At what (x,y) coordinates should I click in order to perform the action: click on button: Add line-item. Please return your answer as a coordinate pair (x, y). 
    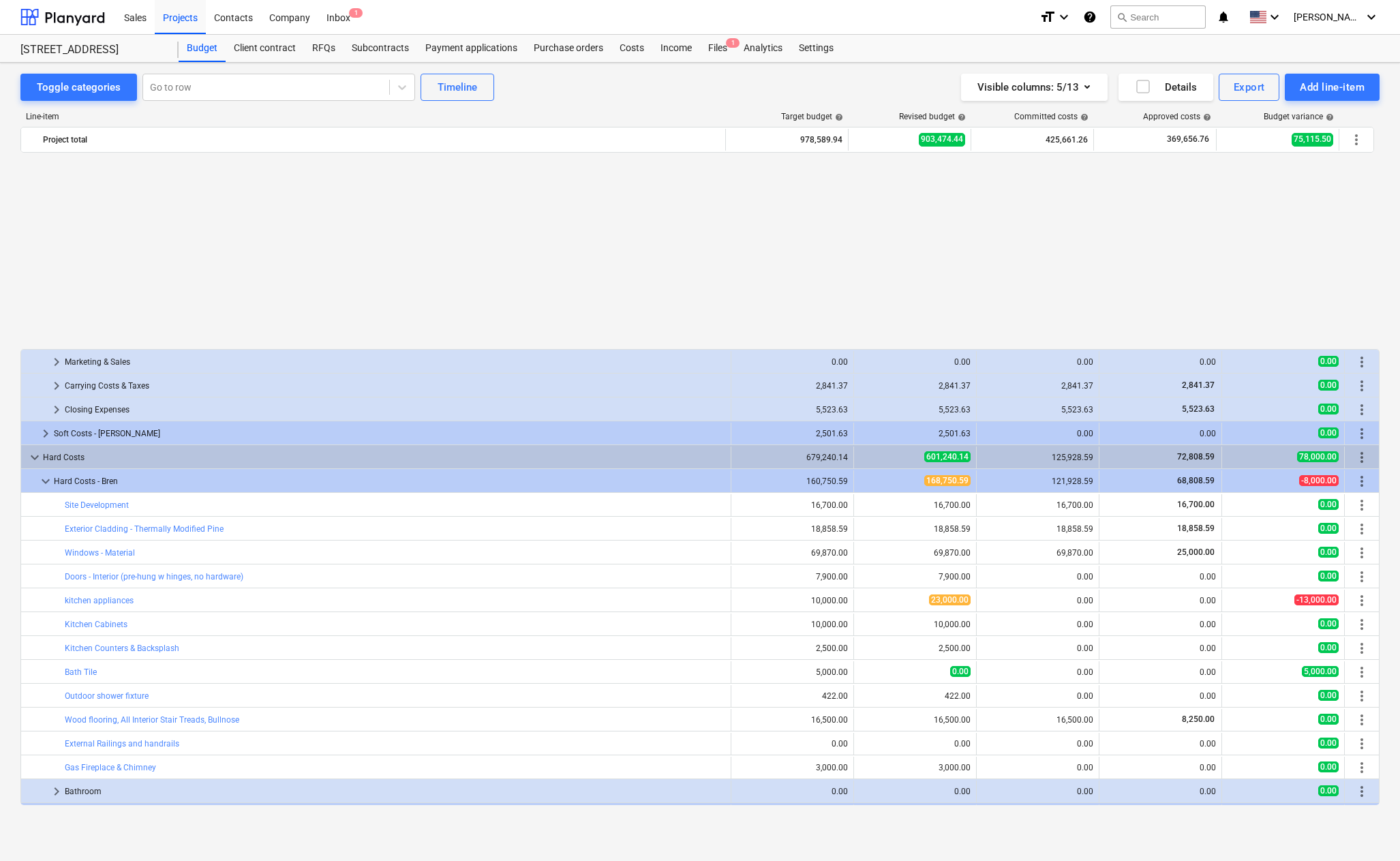
    Looking at the image, I should click on (1332, 87).